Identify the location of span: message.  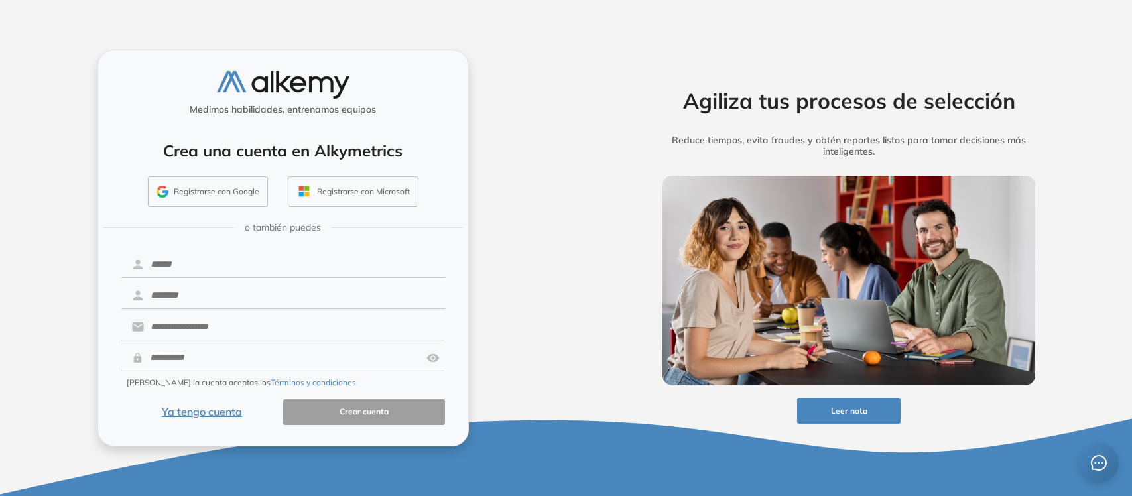
(1099, 463).